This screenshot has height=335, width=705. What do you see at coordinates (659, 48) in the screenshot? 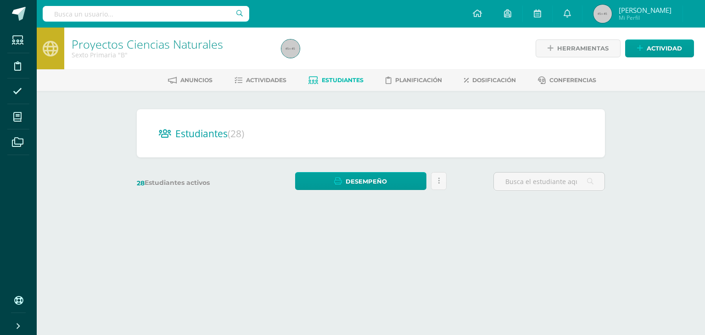
I see `a: Actividad` at bounding box center [659, 48].